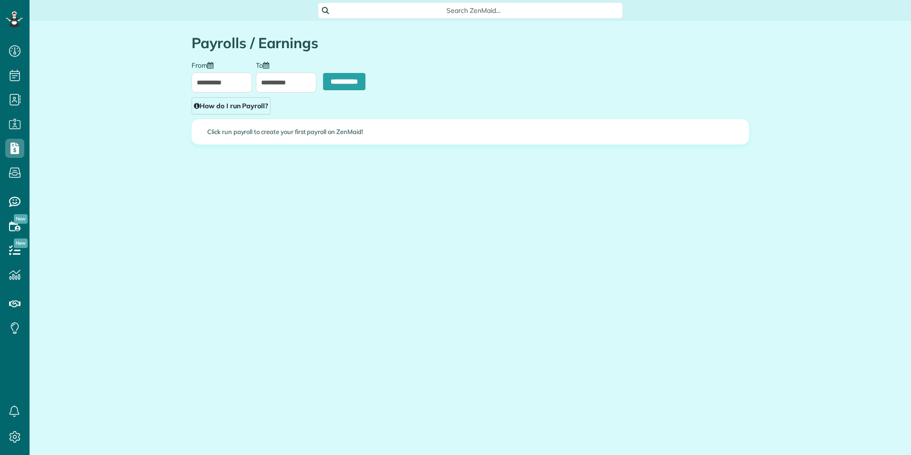  I want to click on label: To, so click(265, 64).